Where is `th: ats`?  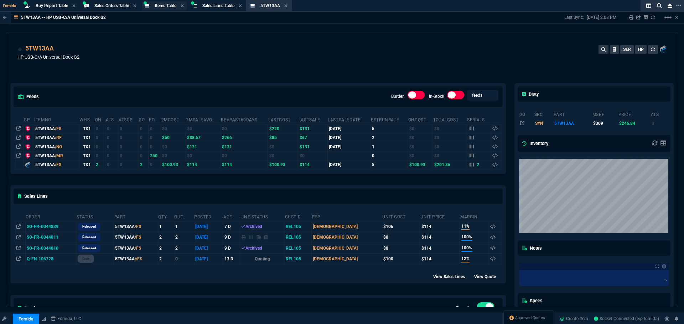 th: ats is located at coordinates (659, 114).